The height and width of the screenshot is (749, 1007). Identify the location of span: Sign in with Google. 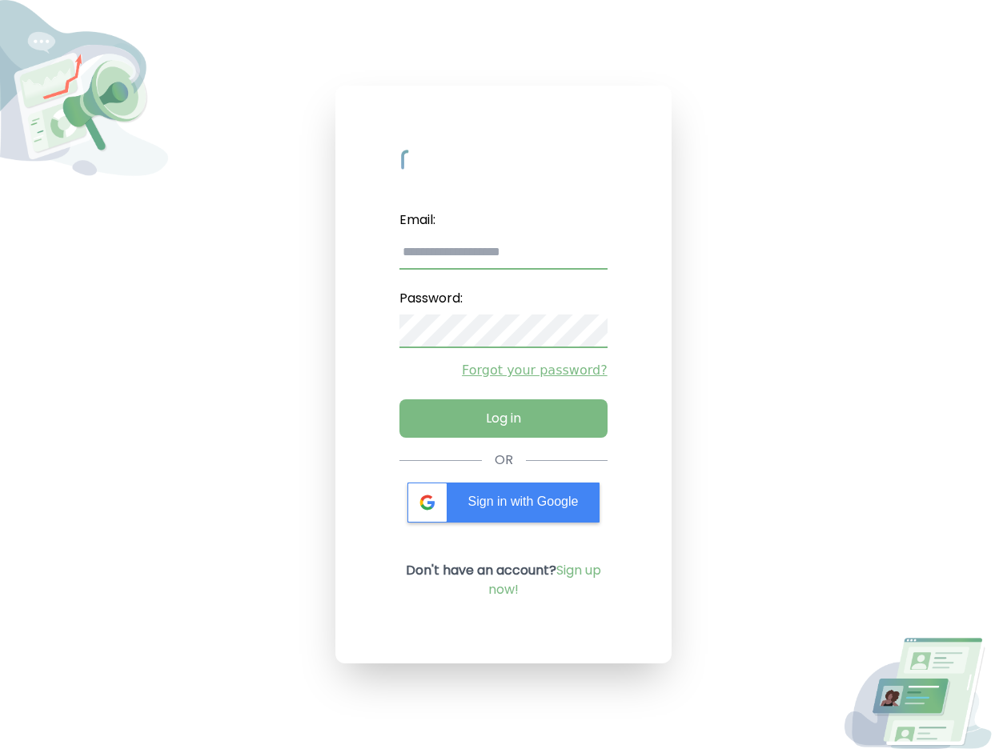
(524, 501).